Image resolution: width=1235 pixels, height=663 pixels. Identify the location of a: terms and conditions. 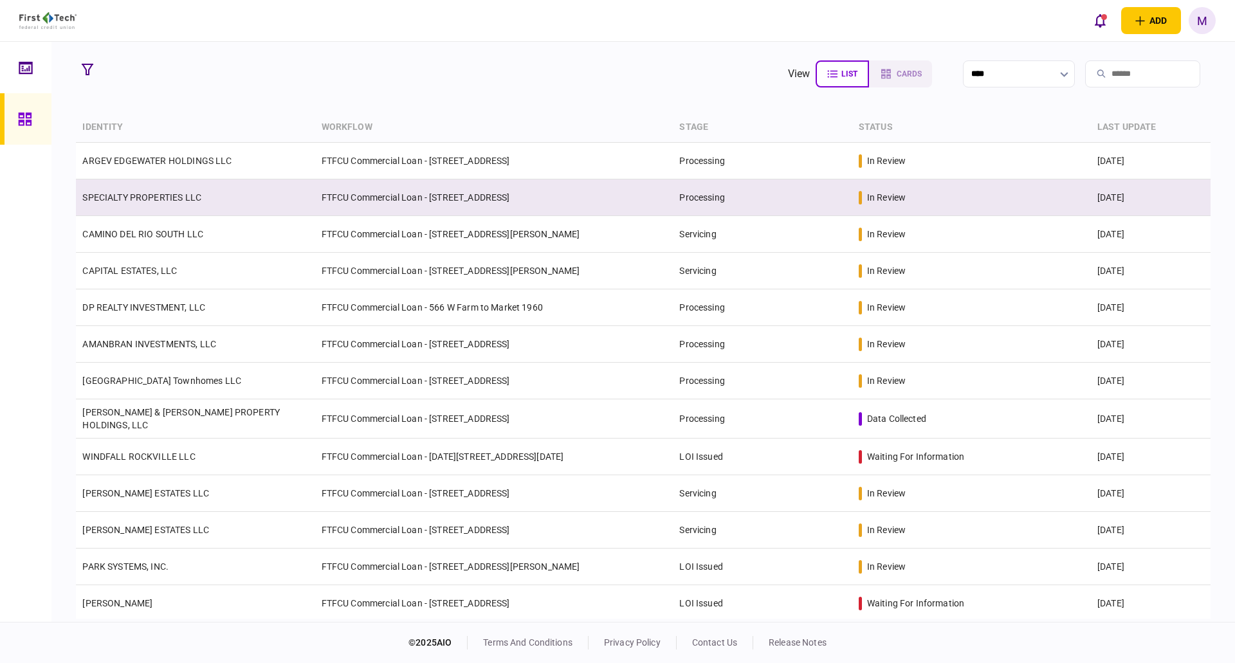
(528, 643).